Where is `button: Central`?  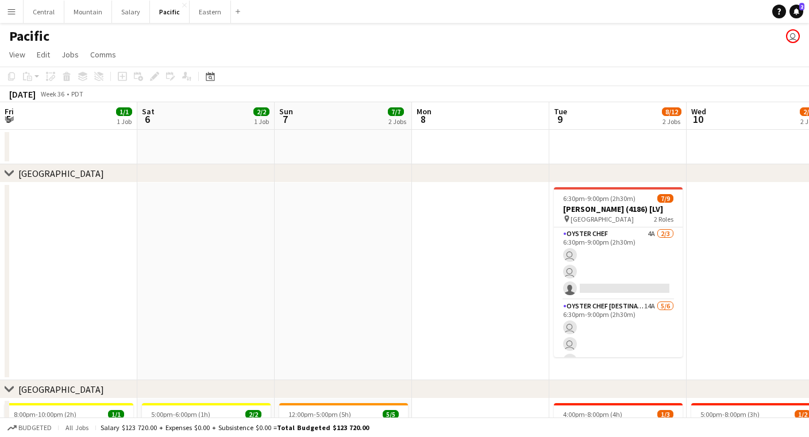
button: Central is located at coordinates (44, 11).